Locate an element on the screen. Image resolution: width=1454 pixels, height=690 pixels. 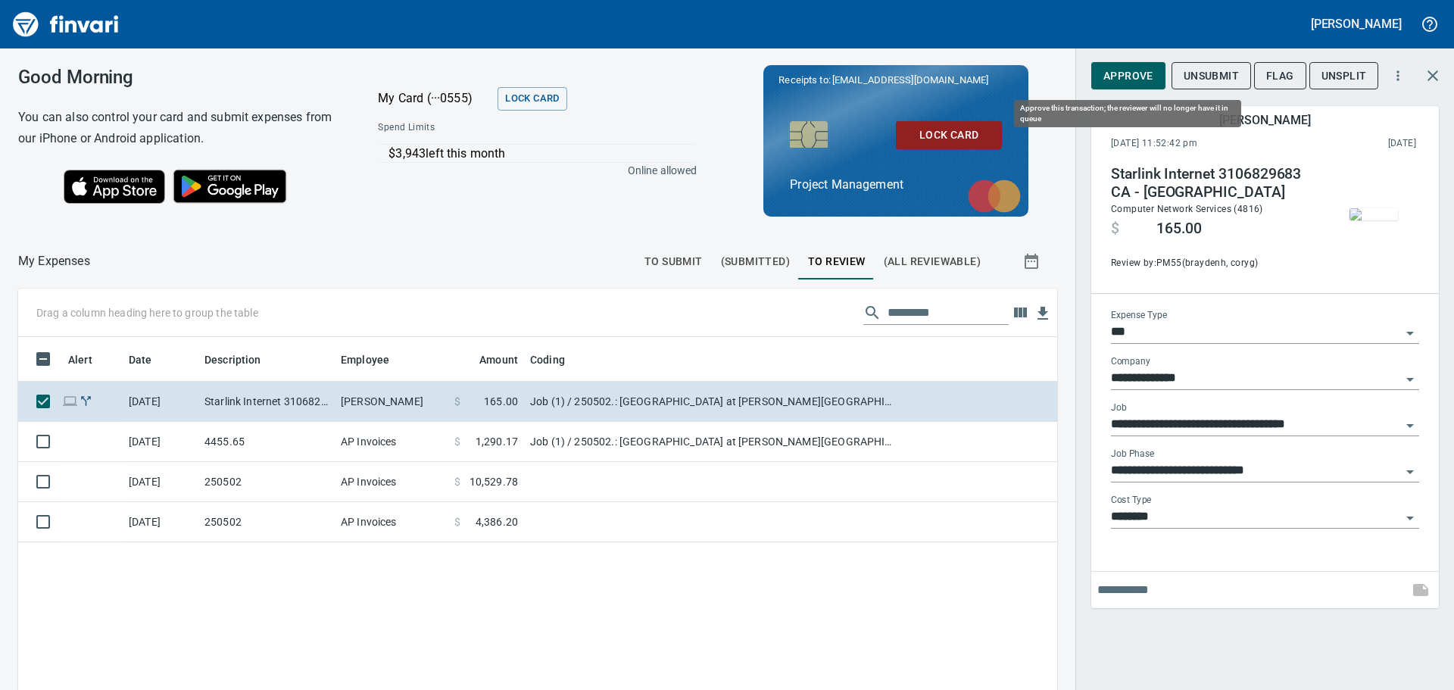
p: $3,943 left this month is located at coordinates (541, 154).